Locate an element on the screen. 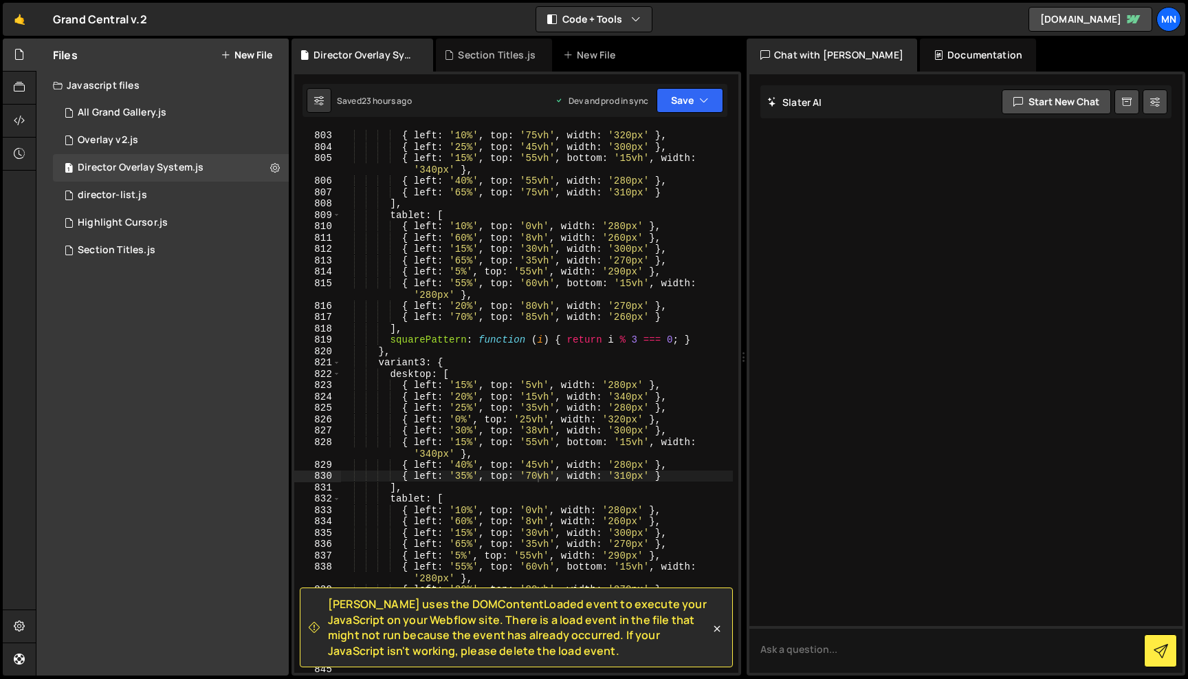 Image resolution: width=1188 pixels, height=679 pixels. h2: Slater AI is located at coordinates (795, 102).